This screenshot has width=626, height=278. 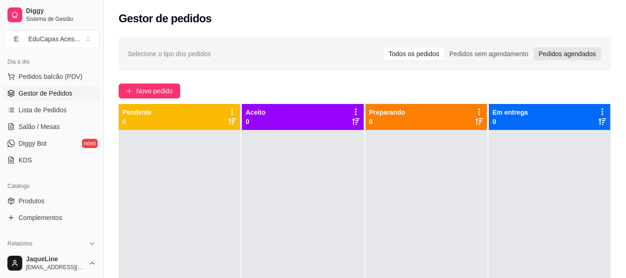 I want to click on span: Sistema de Gestão, so click(x=61, y=19).